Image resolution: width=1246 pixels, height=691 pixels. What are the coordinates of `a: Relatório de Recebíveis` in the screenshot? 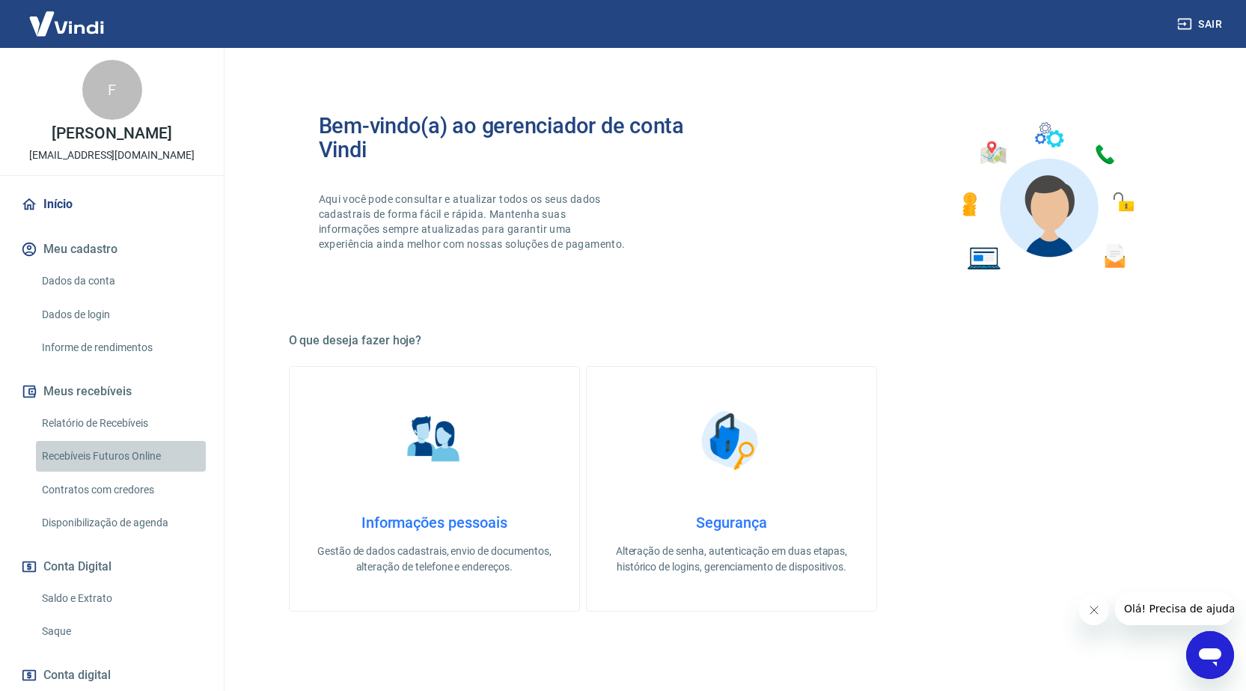 It's located at (120, 423).